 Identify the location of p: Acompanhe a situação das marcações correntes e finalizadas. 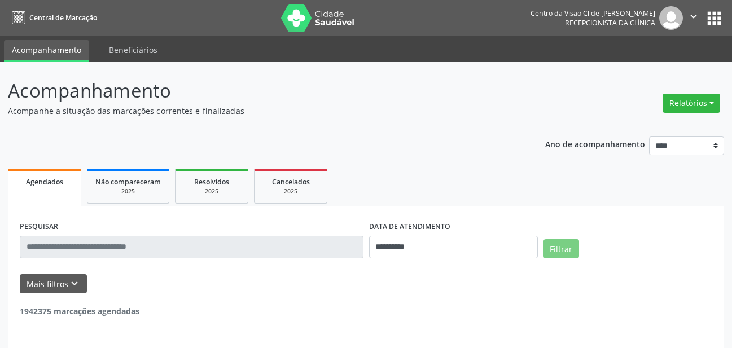
(258, 111).